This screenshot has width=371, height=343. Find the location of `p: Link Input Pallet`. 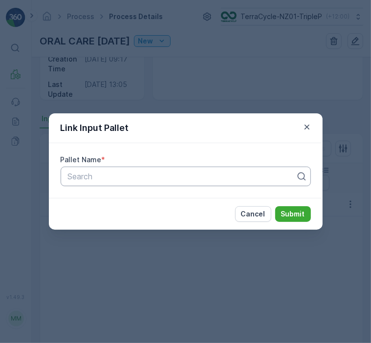

p: Link Input Pallet is located at coordinates (95, 128).